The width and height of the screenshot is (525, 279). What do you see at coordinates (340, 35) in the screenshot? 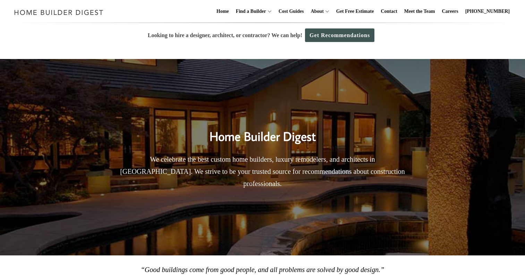
I see `a: Get Recommendations` at bounding box center [340, 35].